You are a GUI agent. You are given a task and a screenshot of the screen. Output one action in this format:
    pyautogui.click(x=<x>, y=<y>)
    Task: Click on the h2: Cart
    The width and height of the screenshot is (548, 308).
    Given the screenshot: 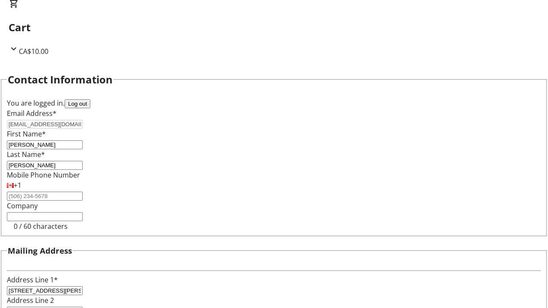 What is the action you would take?
    pyautogui.click(x=274, y=27)
    